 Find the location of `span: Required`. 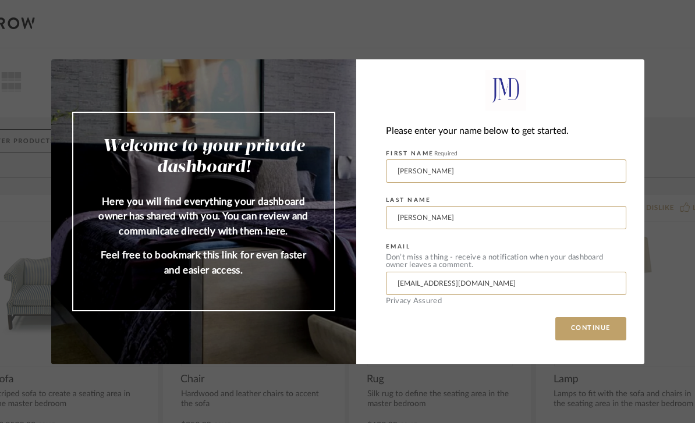

span: Required is located at coordinates (446, 154).